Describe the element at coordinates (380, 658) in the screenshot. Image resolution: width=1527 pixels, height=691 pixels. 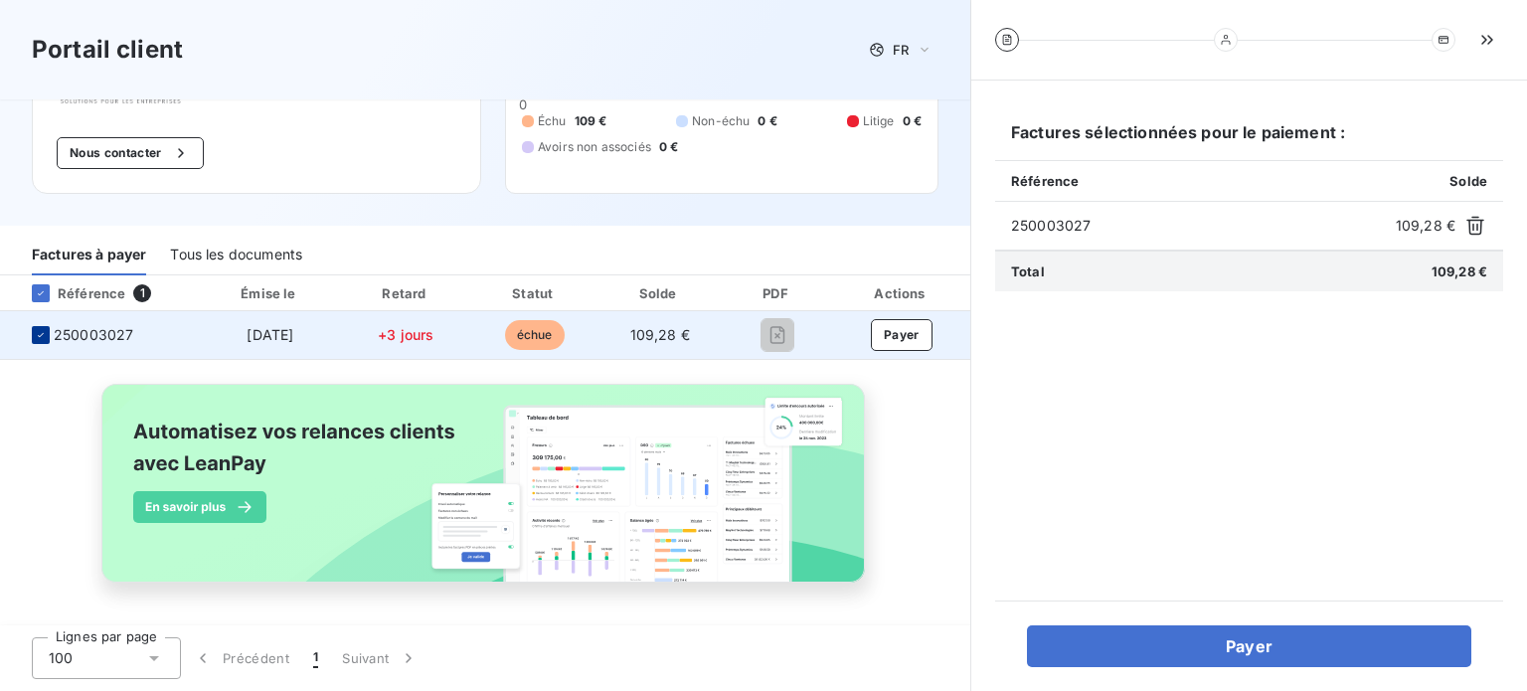
I see `button: Suivant` at that location.